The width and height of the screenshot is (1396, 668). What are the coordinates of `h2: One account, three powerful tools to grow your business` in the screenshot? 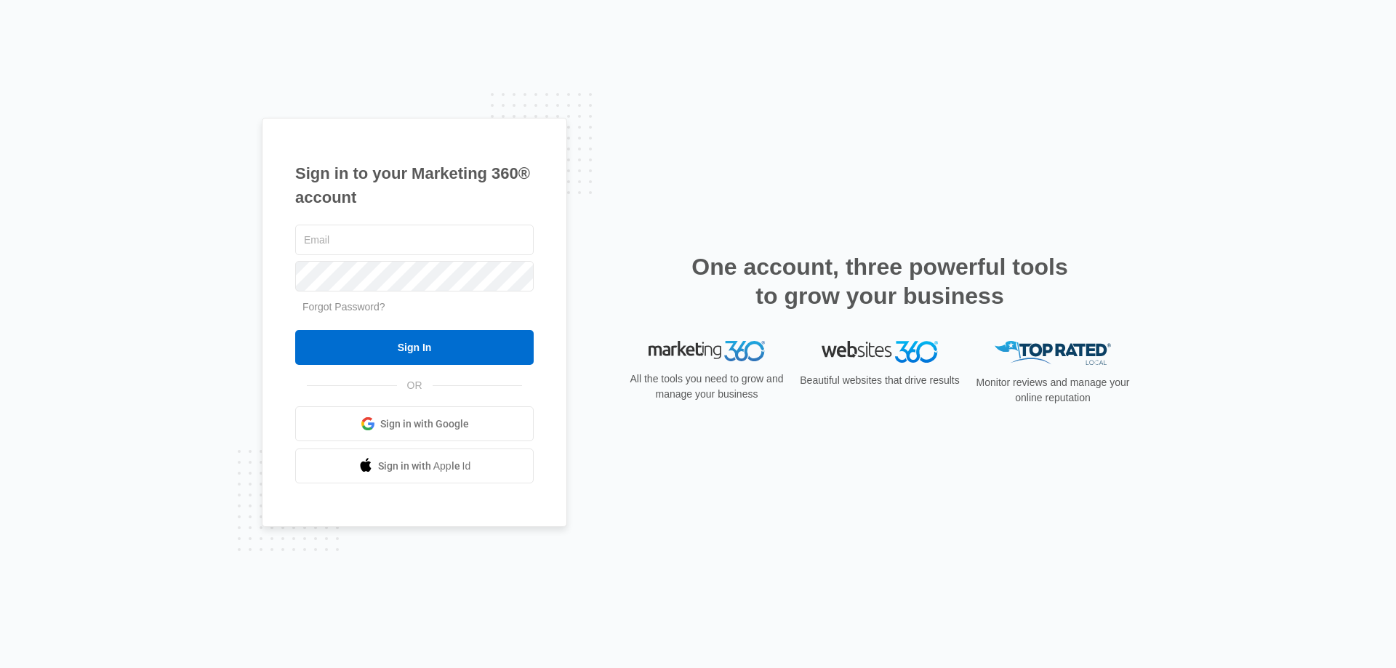 It's located at (879, 281).